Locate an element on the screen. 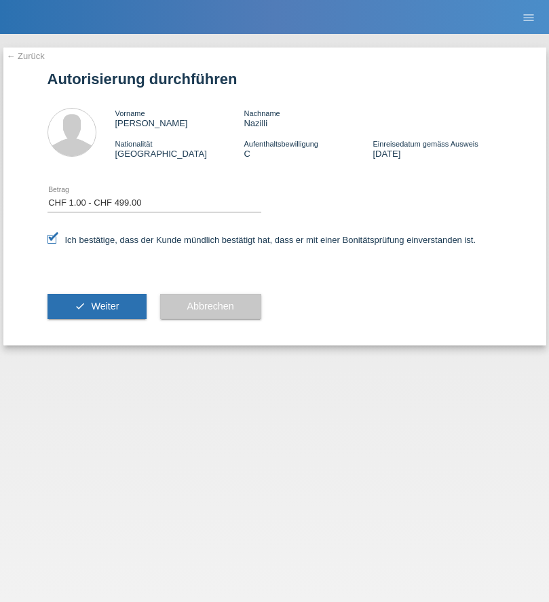  button: check Weiter is located at coordinates (97, 307).